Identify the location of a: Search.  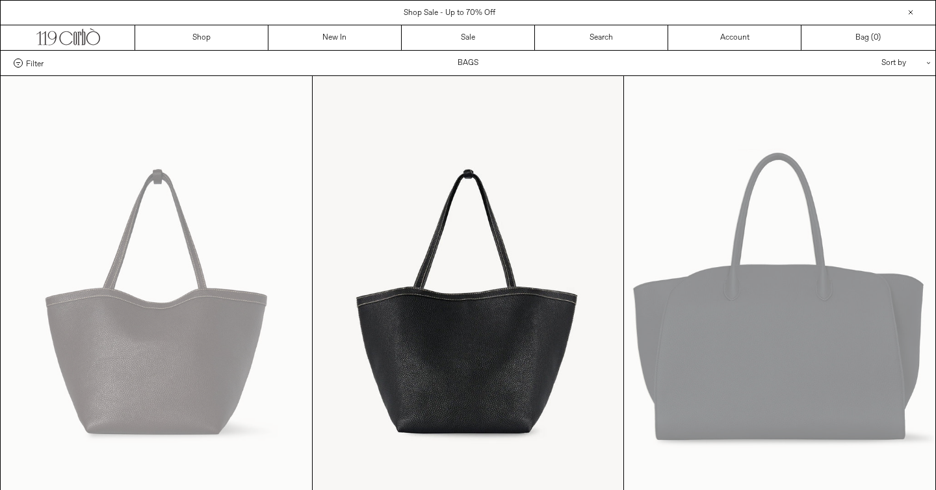
(601, 38).